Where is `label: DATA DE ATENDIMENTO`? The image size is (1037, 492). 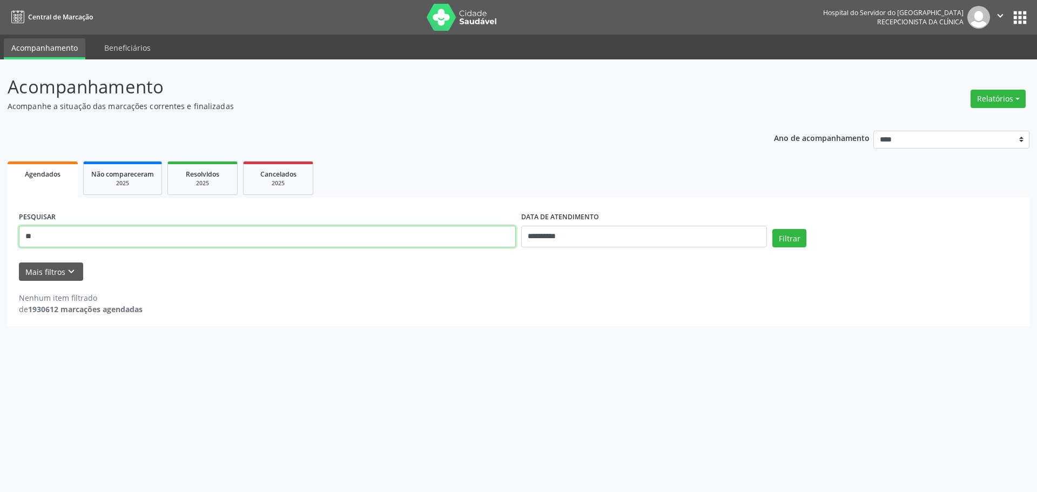 label: DATA DE ATENDIMENTO is located at coordinates (560, 217).